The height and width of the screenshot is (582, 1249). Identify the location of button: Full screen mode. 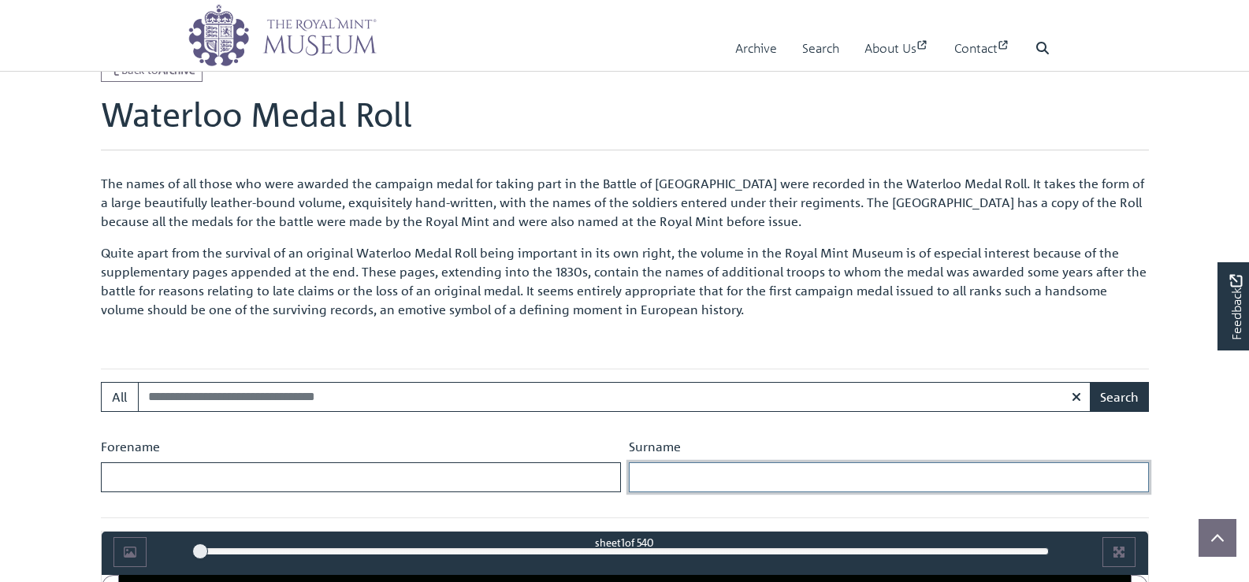
(1119, 552).